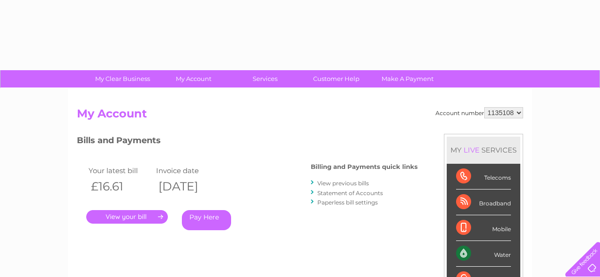  Describe the element at coordinates (479, 113) in the screenshot. I see `div: Account number` at that location.